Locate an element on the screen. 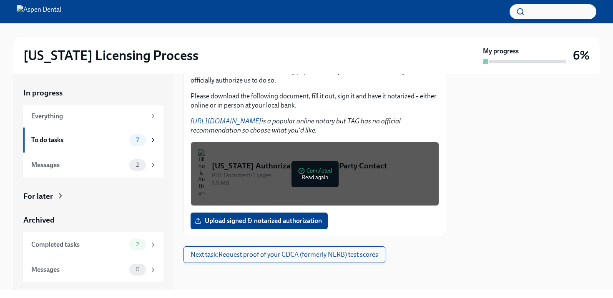  div: Archived is located at coordinates (93, 220).